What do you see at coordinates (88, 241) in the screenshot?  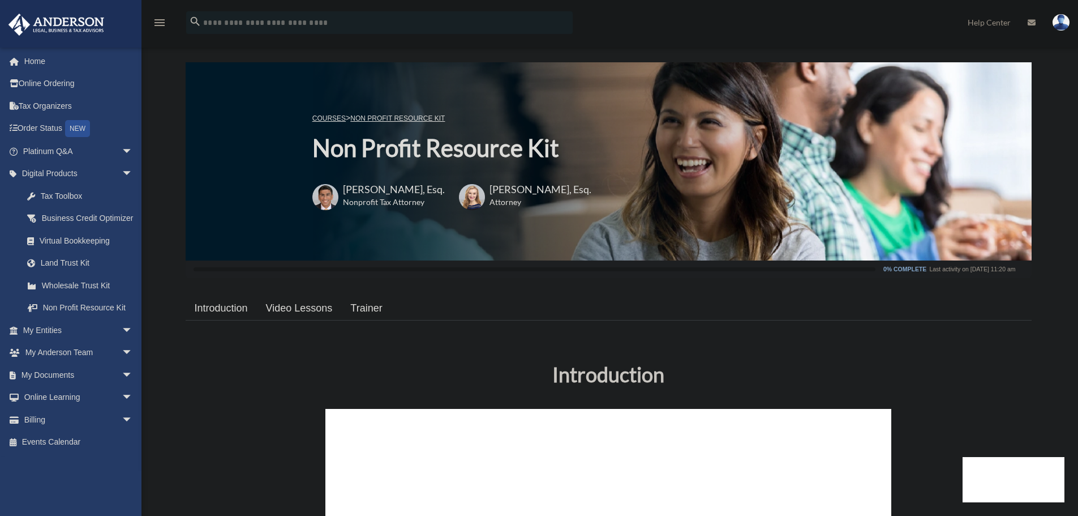 I see `div: Virtual Bookkeeping` at bounding box center [88, 241].